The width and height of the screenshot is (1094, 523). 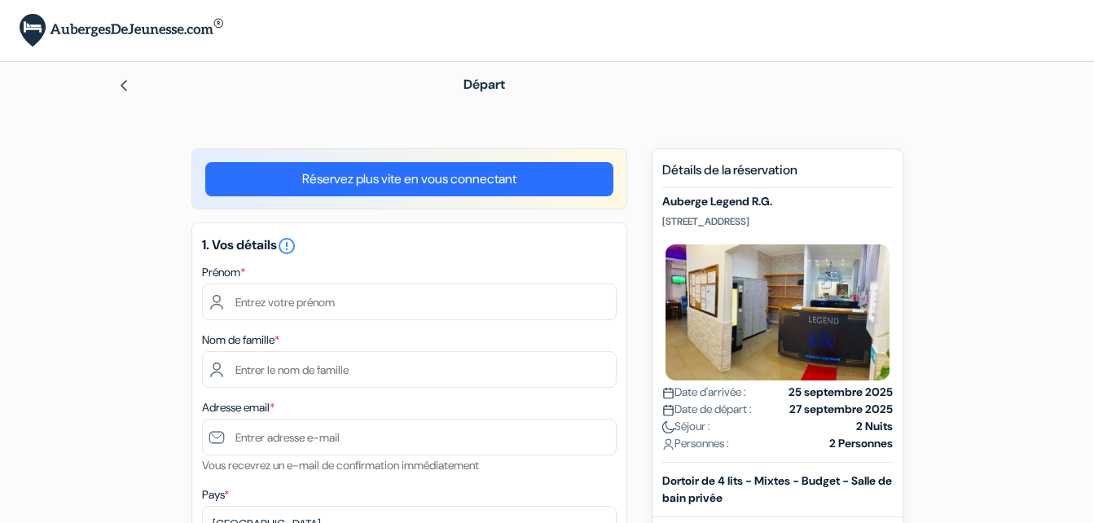 I want to click on h5: Détails de la réservation, so click(x=777, y=175).